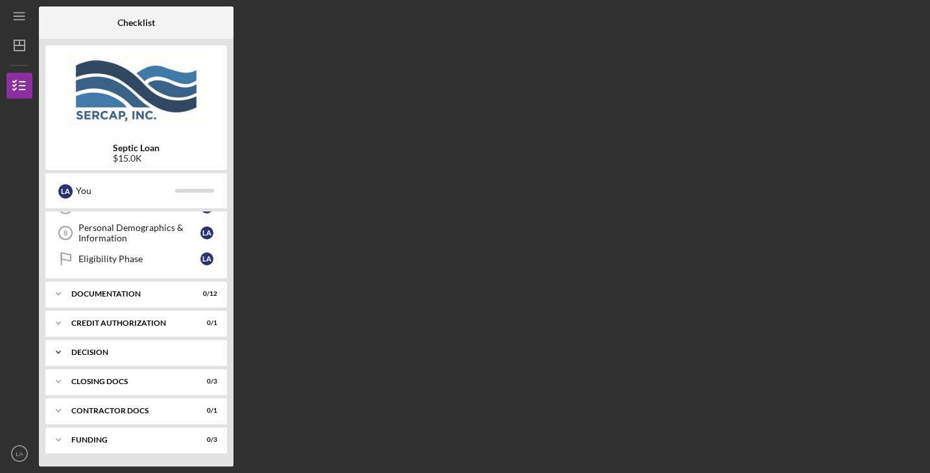 The width and height of the screenshot is (930, 473). What do you see at coordinates (136, 91) in the screenshot?
I see `img: Product logo` at bounding box center [136, 91].